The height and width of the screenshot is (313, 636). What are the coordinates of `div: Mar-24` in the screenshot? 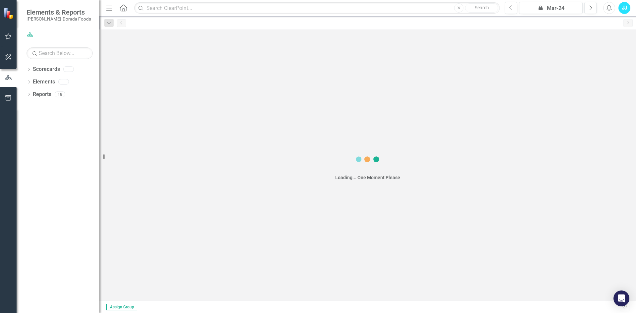 It's located at (551, 8).